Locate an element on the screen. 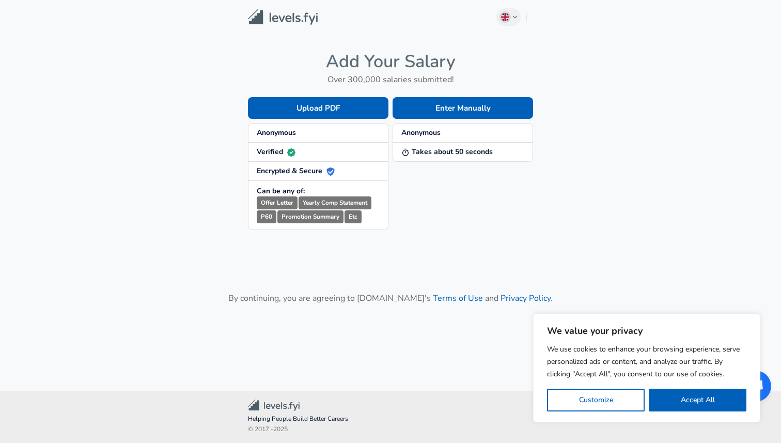 The image size is (781, 443). button: Upload PDF is located at coordinates (318, 108).